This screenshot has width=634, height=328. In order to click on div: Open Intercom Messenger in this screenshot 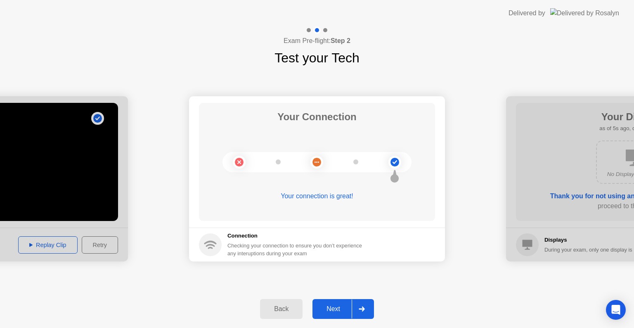, I will do `click(616, 310)`.